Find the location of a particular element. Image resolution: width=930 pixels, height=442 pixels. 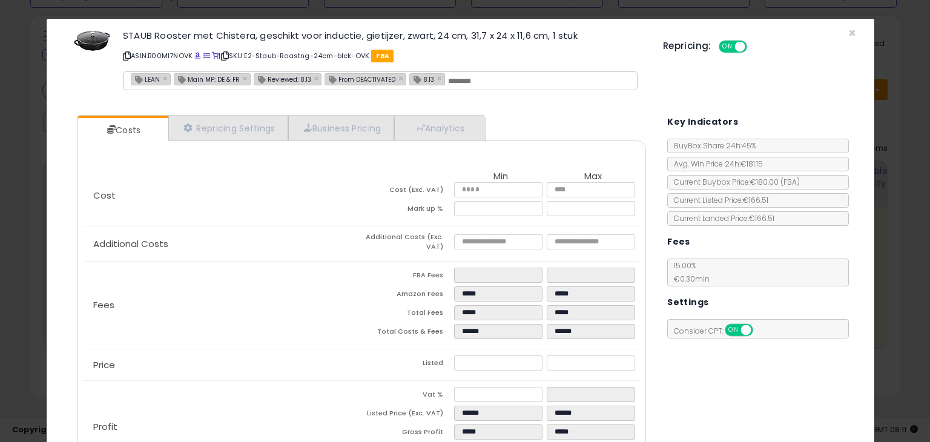

h5: Settings is located at coordinates (688, 302).